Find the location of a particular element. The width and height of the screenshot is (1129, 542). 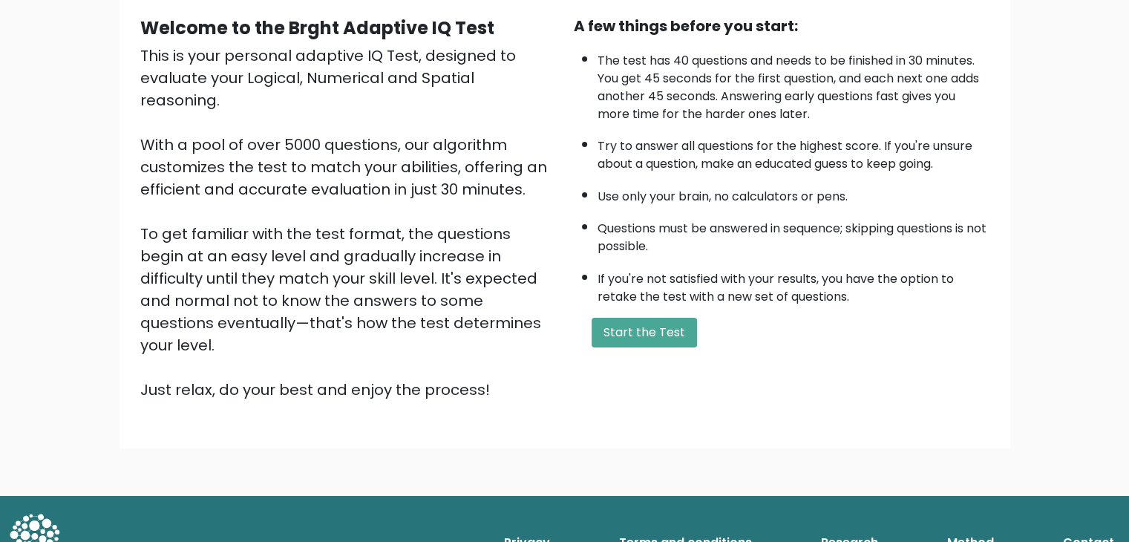

div: A few things before you start: is located at coordinates (782, 26).